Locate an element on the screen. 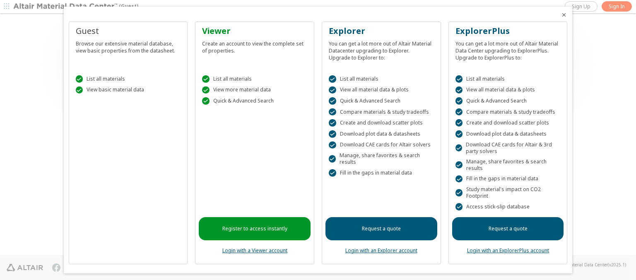  a: Login with an Explorer account is located at coordinates (381, 250).